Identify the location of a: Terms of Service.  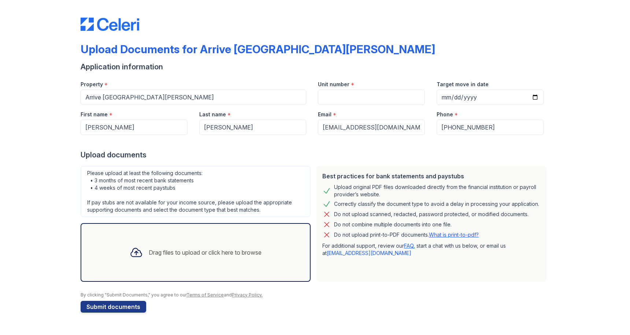
(205, 294).